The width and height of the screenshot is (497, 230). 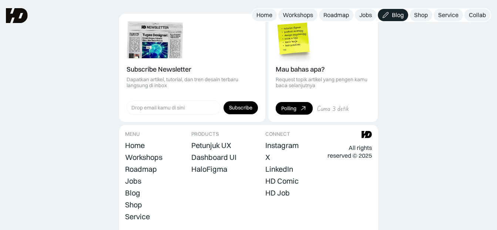 I want to click on input: Drop email kamu di sini, so click(x=174, y=107).